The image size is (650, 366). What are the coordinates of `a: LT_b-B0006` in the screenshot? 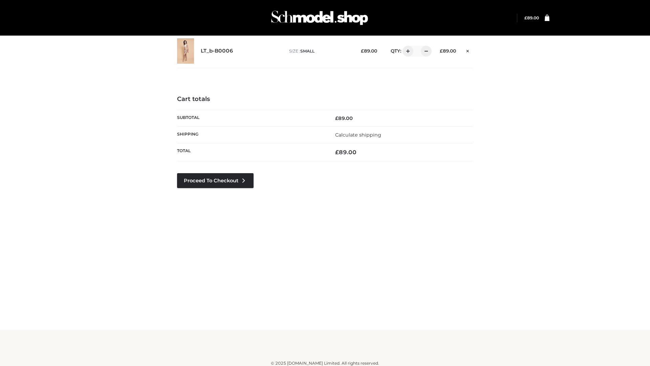 It's located at (217, 51).